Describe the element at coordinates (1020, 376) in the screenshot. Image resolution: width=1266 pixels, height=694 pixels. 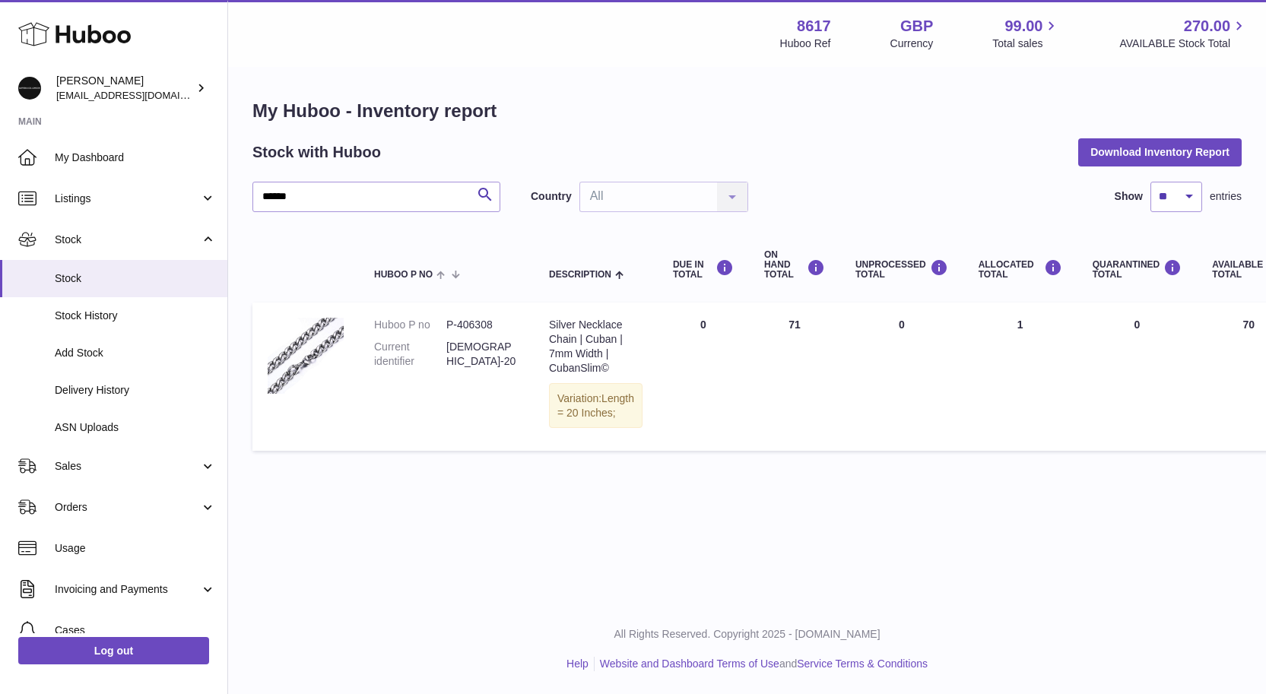
I see `td: 1` at that location.